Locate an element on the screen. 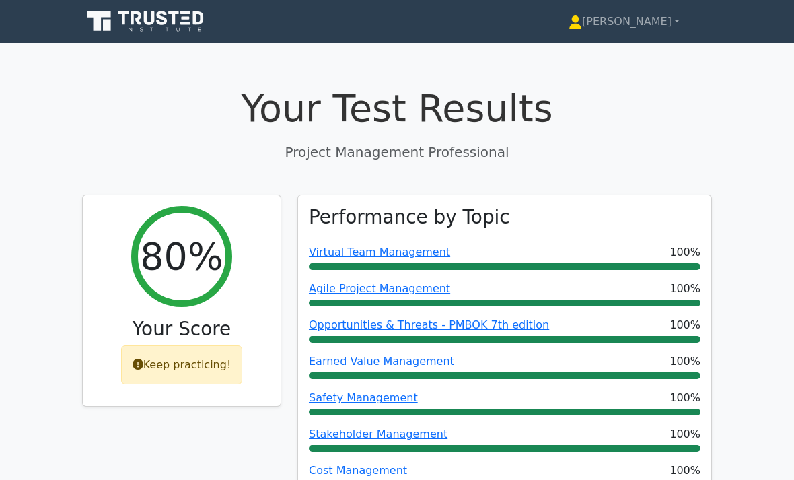  a: Safety Management is located at coordinates (363, 397).